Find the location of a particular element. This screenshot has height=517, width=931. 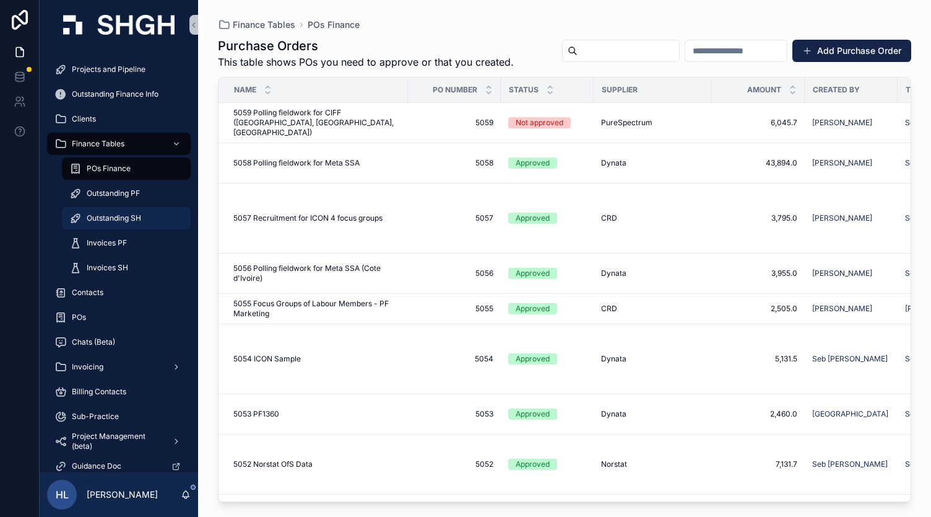

span: PureSpectrum is located at coordinates (627, 123).